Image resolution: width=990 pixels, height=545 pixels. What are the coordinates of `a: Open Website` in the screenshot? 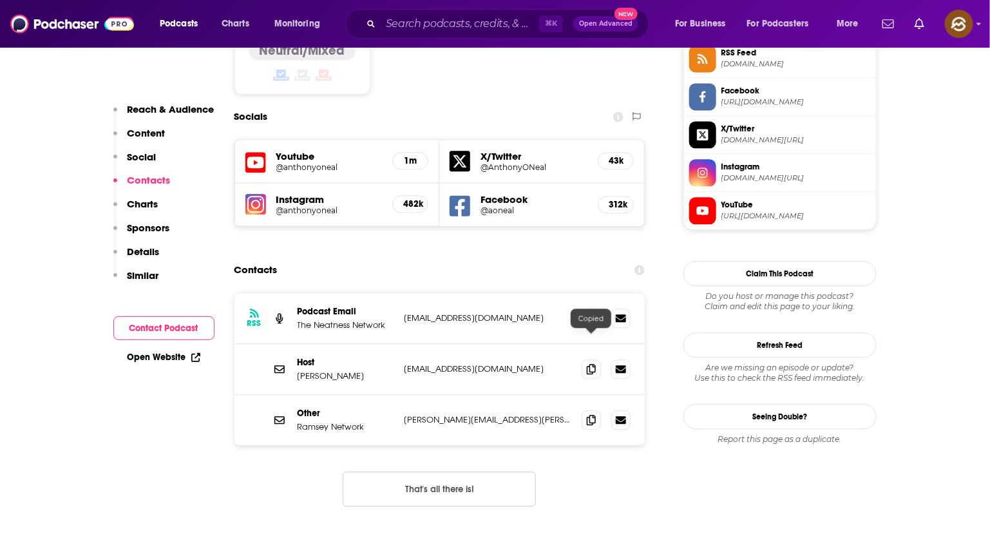 It's located at (164, 357).